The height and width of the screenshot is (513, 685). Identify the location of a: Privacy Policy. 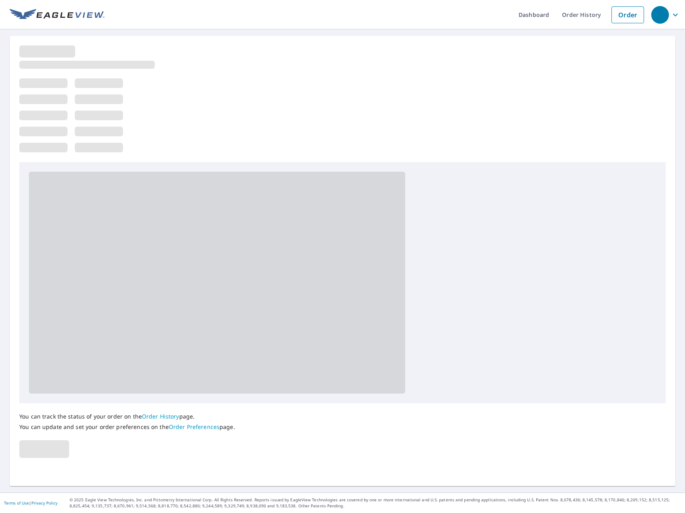
(44, 503).